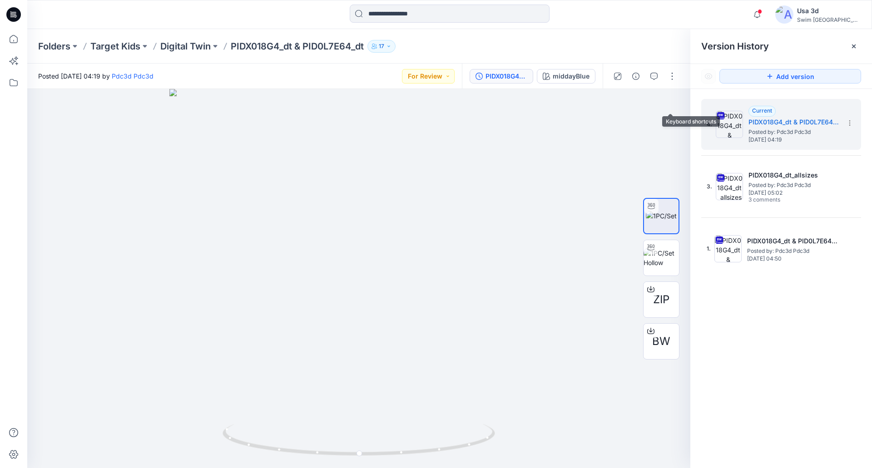 The image size is (872, 468). I want to click on h5: PIDX018G4_dt & PID0L7E64_dt_allsizes, so click(794, 122).